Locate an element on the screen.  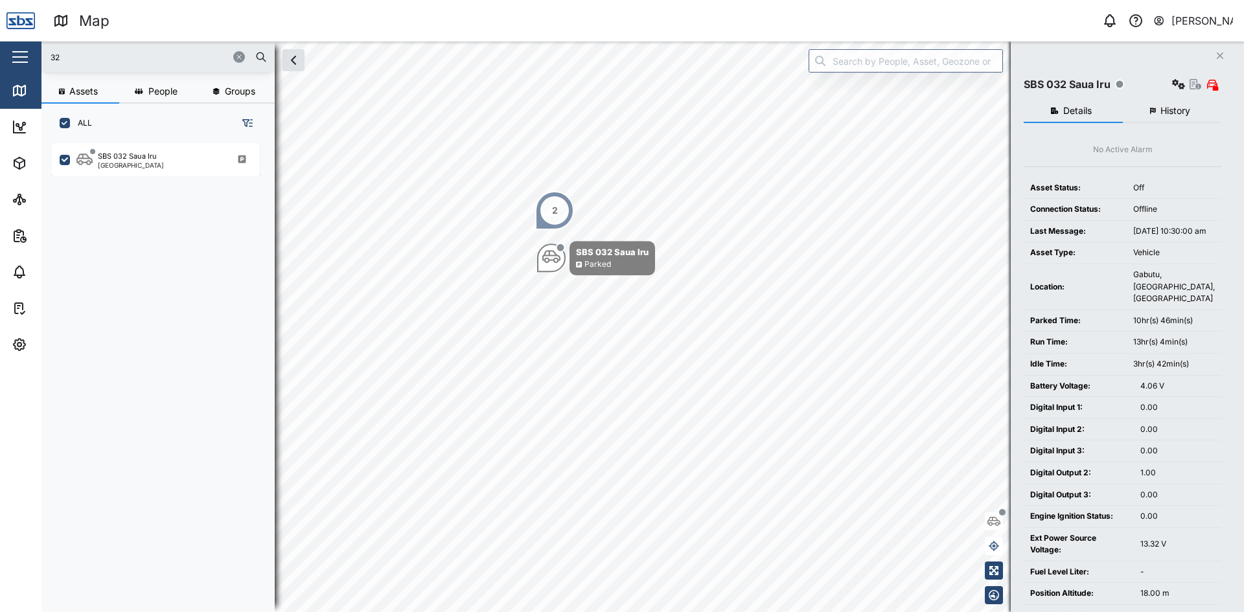
input: Search by People, Asset, Geozone or Place is located at coordinates (906, 61).